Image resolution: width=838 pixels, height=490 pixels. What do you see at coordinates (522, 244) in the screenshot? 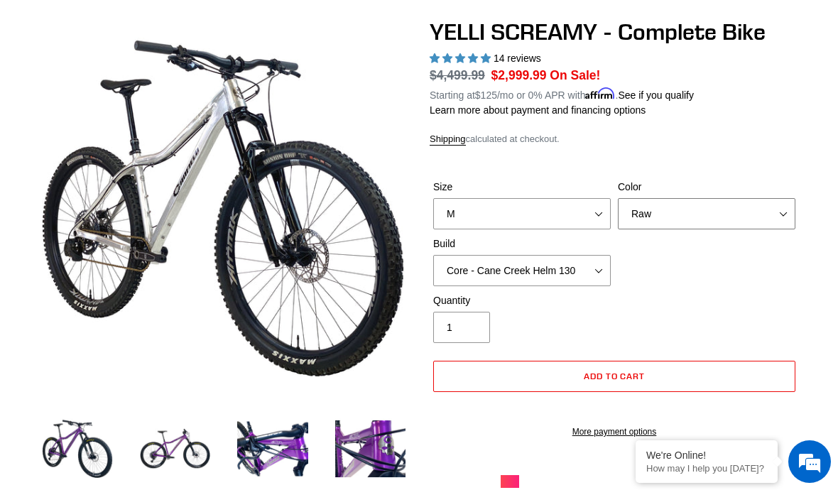
I see `label: Build` at bounding box center [522, 244].